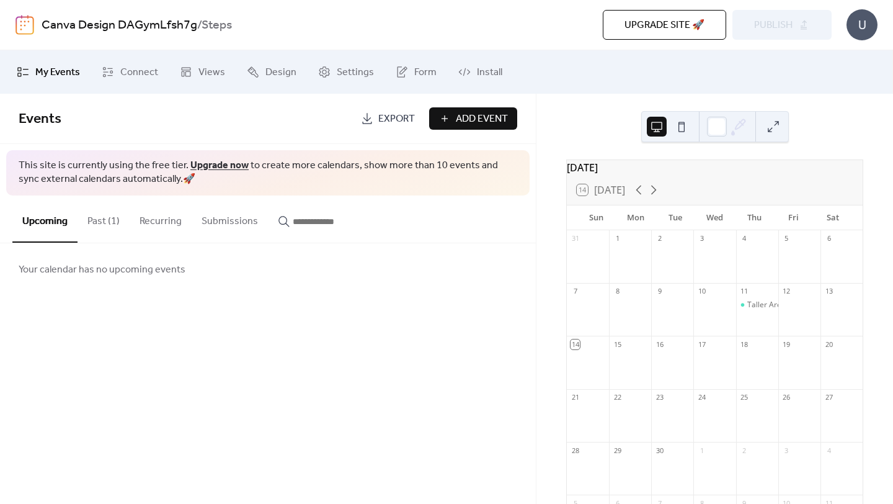 This screenshot has height=504, width=893. Describe the element at coordinates (396, 119) in the screenshot. I see `span: Export` at that location.